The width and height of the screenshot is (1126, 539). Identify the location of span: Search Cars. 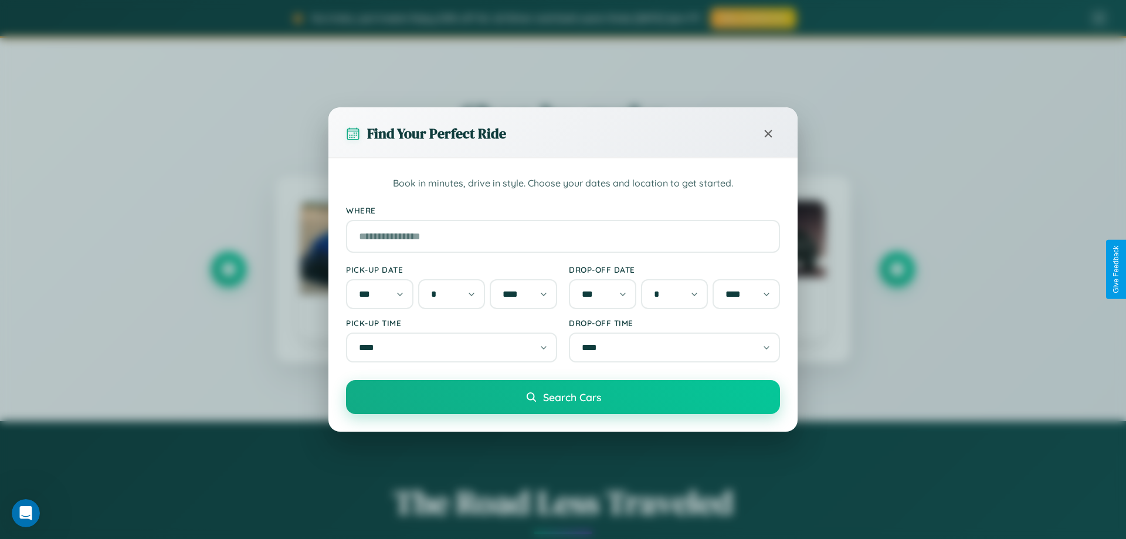
(572, 397).